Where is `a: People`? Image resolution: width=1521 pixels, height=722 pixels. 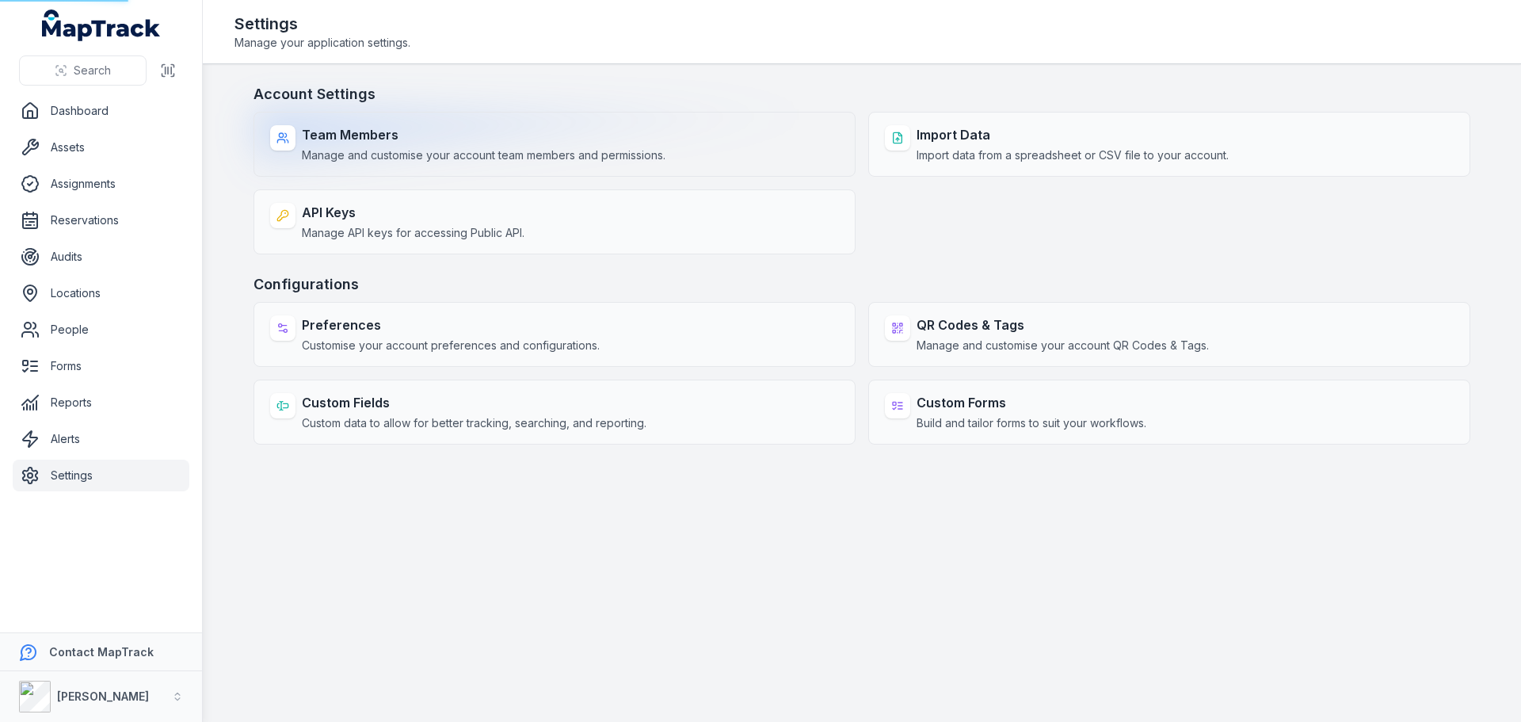
a: People is located at coordinates (101, 330).